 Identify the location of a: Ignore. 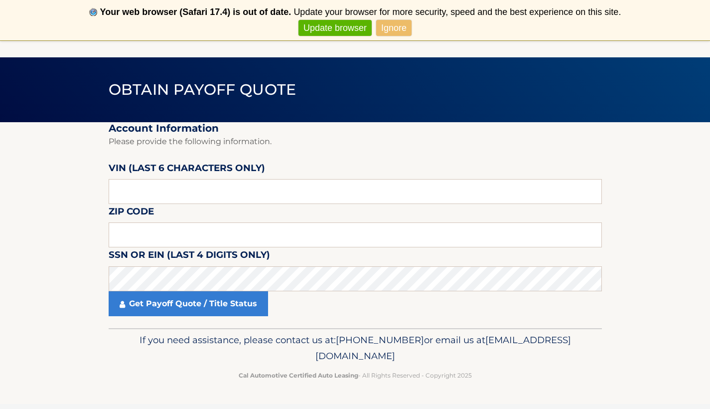
(394, 28).